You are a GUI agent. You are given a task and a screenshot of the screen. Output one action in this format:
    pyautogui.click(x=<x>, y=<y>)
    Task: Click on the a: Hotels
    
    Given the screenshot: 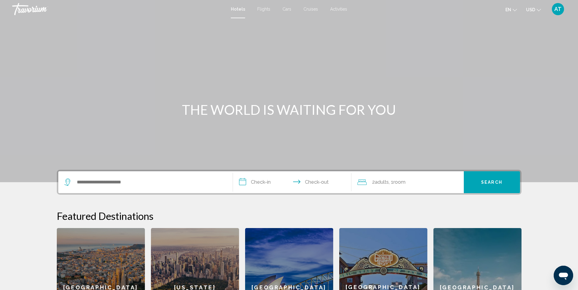 What is the action you would take?
    pyautogui.click(x=238, y=9)
    